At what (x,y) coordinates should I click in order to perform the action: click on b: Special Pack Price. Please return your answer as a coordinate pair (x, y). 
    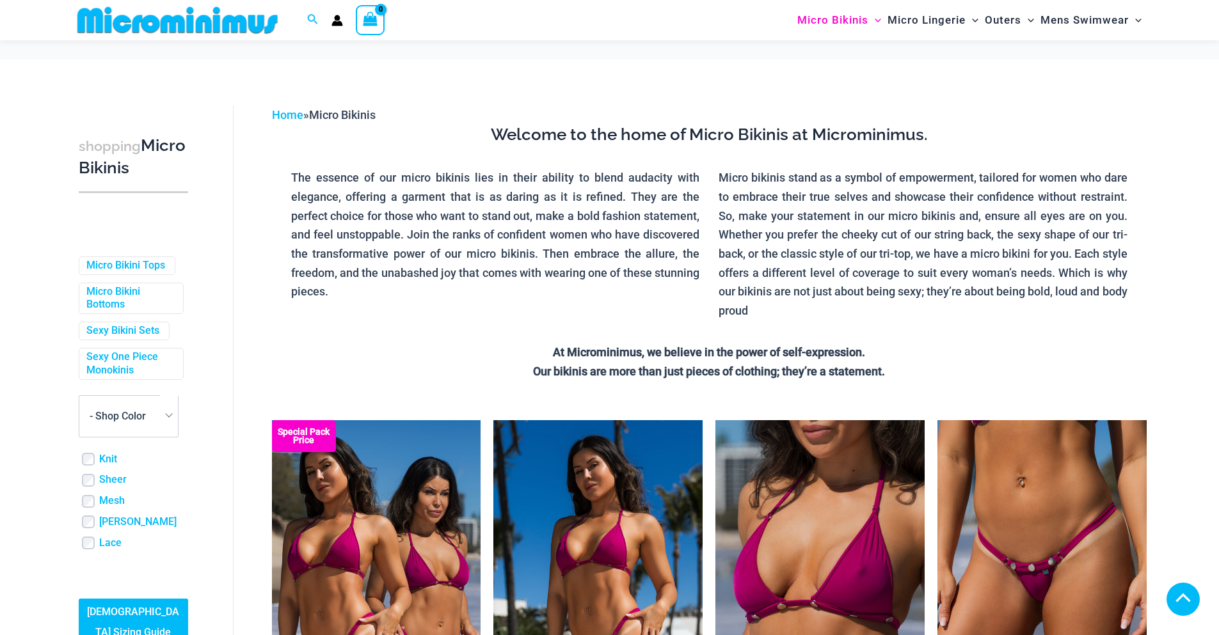
    Looking at the image, I should click on (304, 436).